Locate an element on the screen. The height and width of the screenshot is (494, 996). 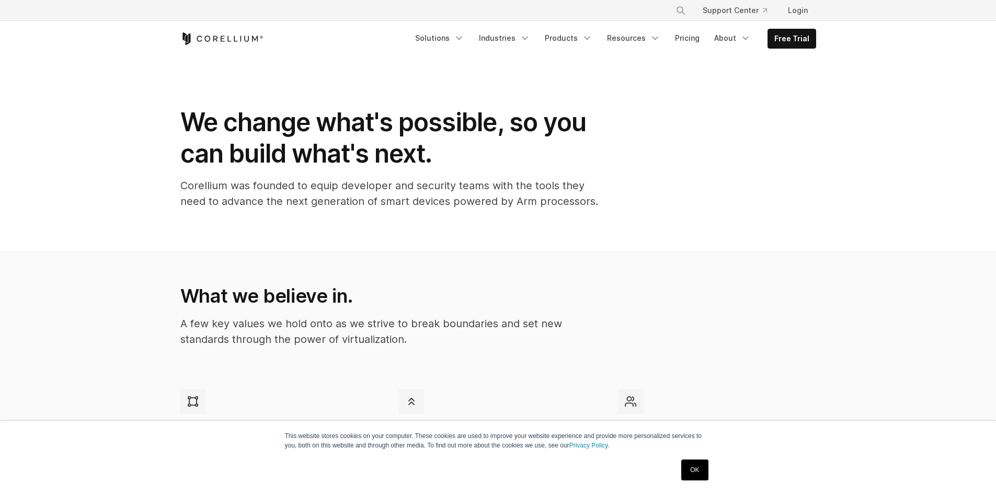
a: Industries is located at coordinates (505, 38).